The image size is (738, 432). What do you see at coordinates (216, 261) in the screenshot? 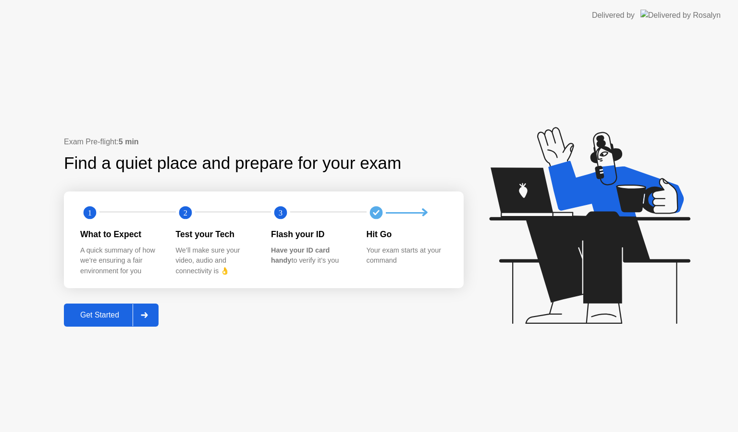
I see `div: We’ll make sure your video, audio and connectivity is 👌` at bounding box center [216, 261].